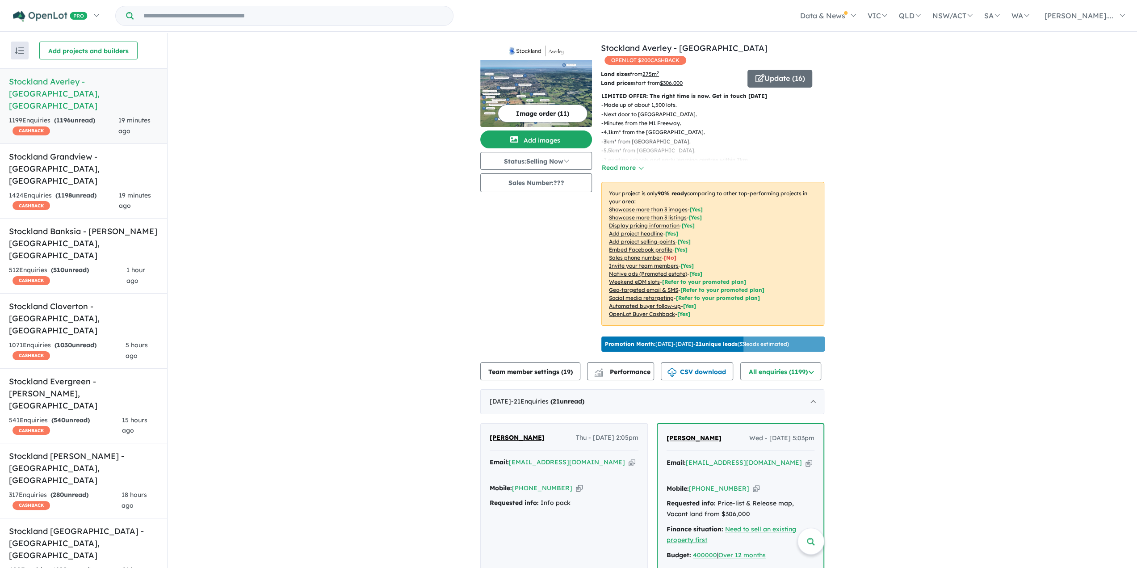  What do you see at coordinates (731, 534) in the screenshot?
I see `a: Need to sell an existing property first` at bounding box center [731, 534].